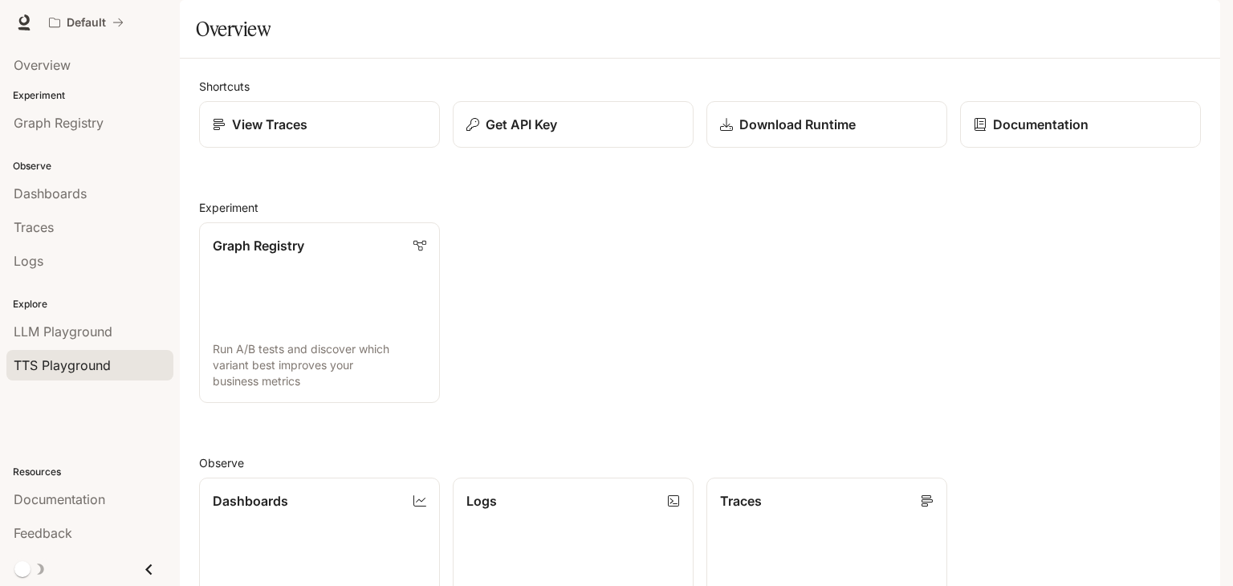 Image resolution: width=1233 pixels, height=586 pixels. Describe the element at coordinates (258, 246) in the screenshot. I see `p: Graph Registry` at that location.